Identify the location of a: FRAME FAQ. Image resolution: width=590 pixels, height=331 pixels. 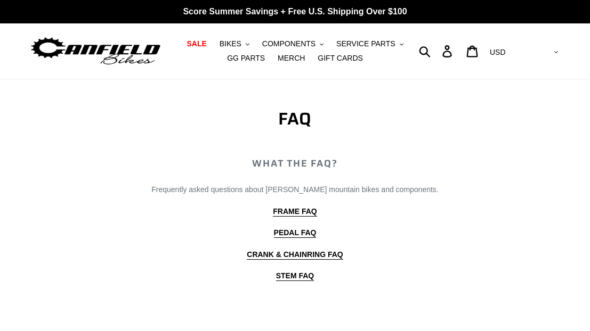
(295, 212).